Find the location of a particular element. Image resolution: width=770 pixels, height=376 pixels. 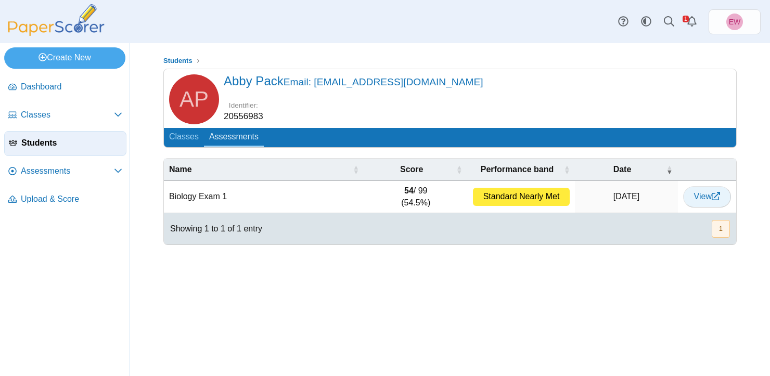

time: Sep 12, 2025 at 3:31 PM is located at coordinates (627, 196).